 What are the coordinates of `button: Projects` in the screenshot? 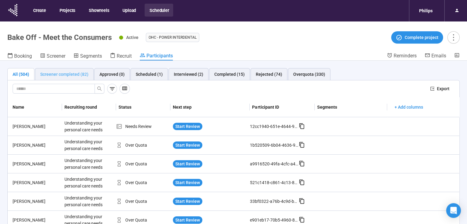 It's located at (67, 10).